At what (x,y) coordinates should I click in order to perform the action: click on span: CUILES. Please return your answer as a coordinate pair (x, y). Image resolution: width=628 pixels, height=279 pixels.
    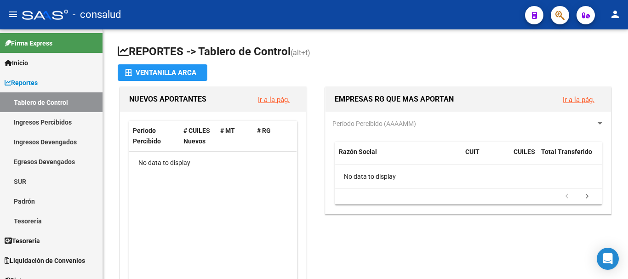
    Looking at the image, I should click on (524, 152).